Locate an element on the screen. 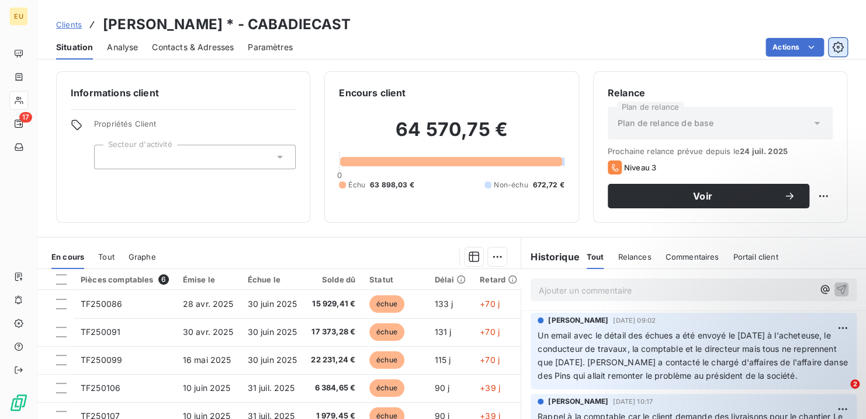 The height and width of the screenshot is (419, 866). span: TF250106 is located at coordinates (100, 388).